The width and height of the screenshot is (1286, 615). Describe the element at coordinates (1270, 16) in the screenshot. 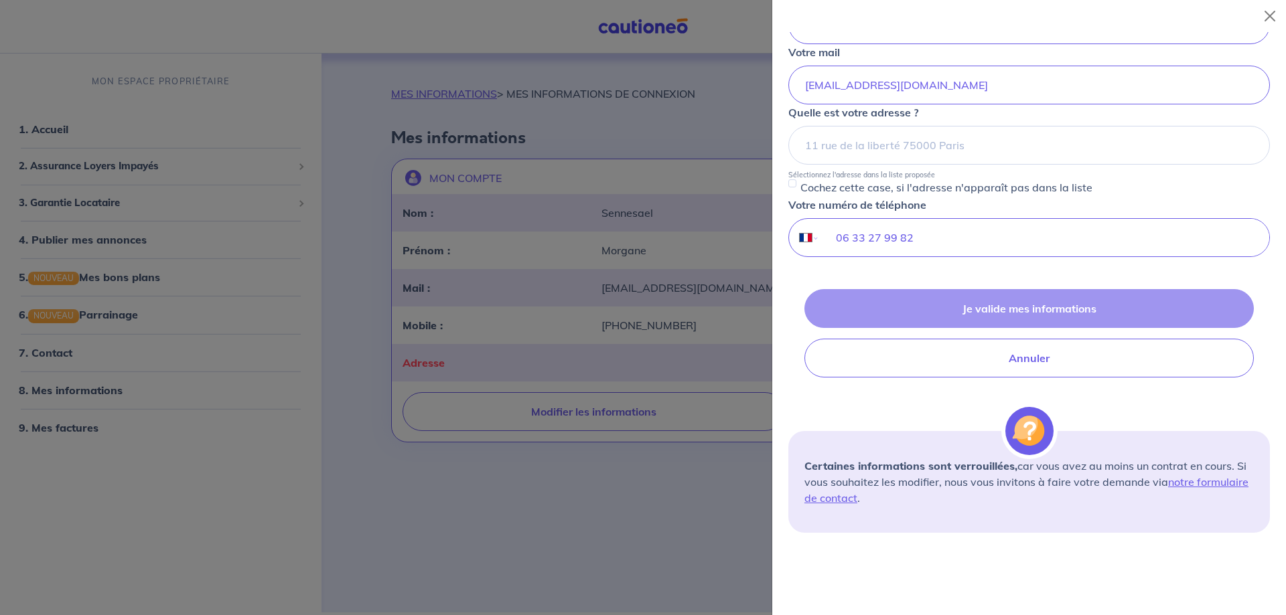

I see `button: Close` at that location.